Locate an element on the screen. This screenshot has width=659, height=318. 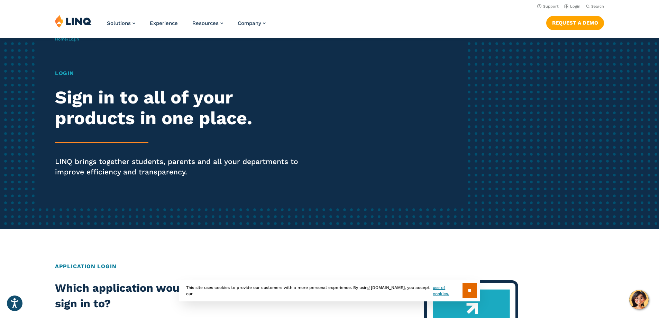
nav: Primary Navigation is located at coordinates (186, 26).